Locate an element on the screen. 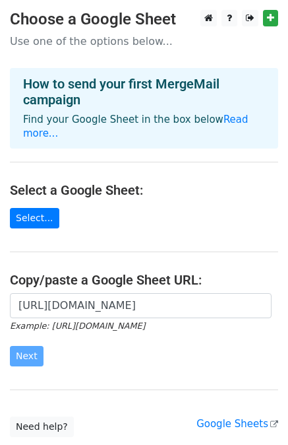 The image size is (288, 445). a: Need help? is located at coordinates (42, 426).